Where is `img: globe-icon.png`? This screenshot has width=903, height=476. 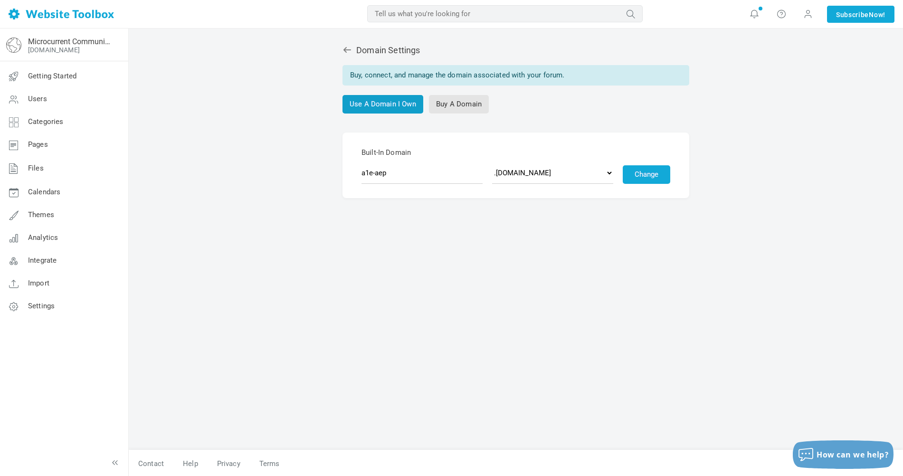
img: globe-icon.png is located at coordinates (14, 45).